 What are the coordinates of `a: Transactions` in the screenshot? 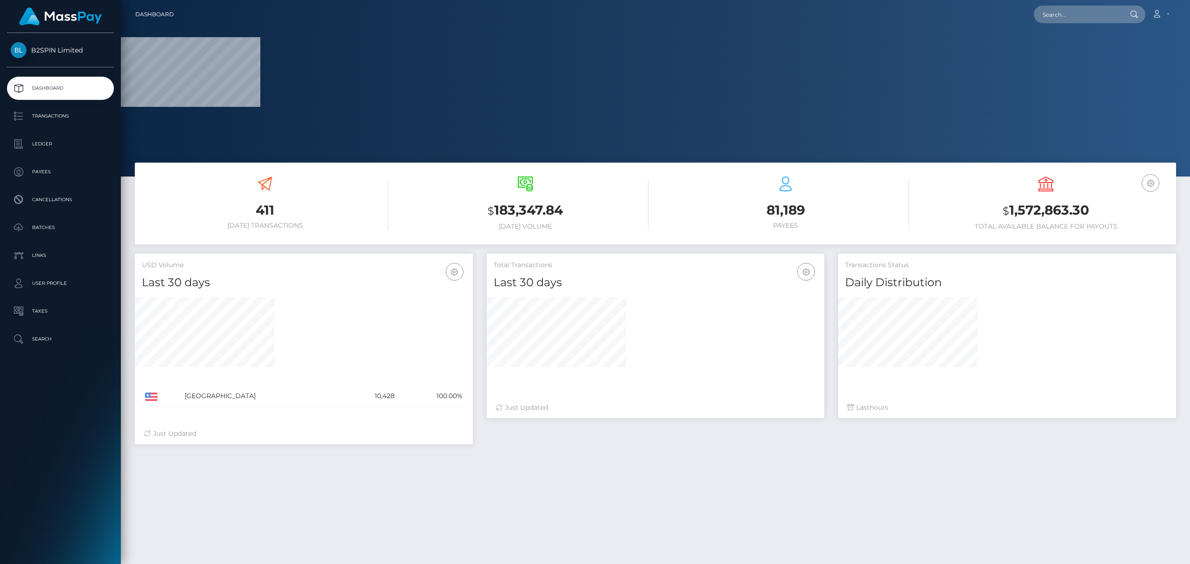 It's located at (60, 116).